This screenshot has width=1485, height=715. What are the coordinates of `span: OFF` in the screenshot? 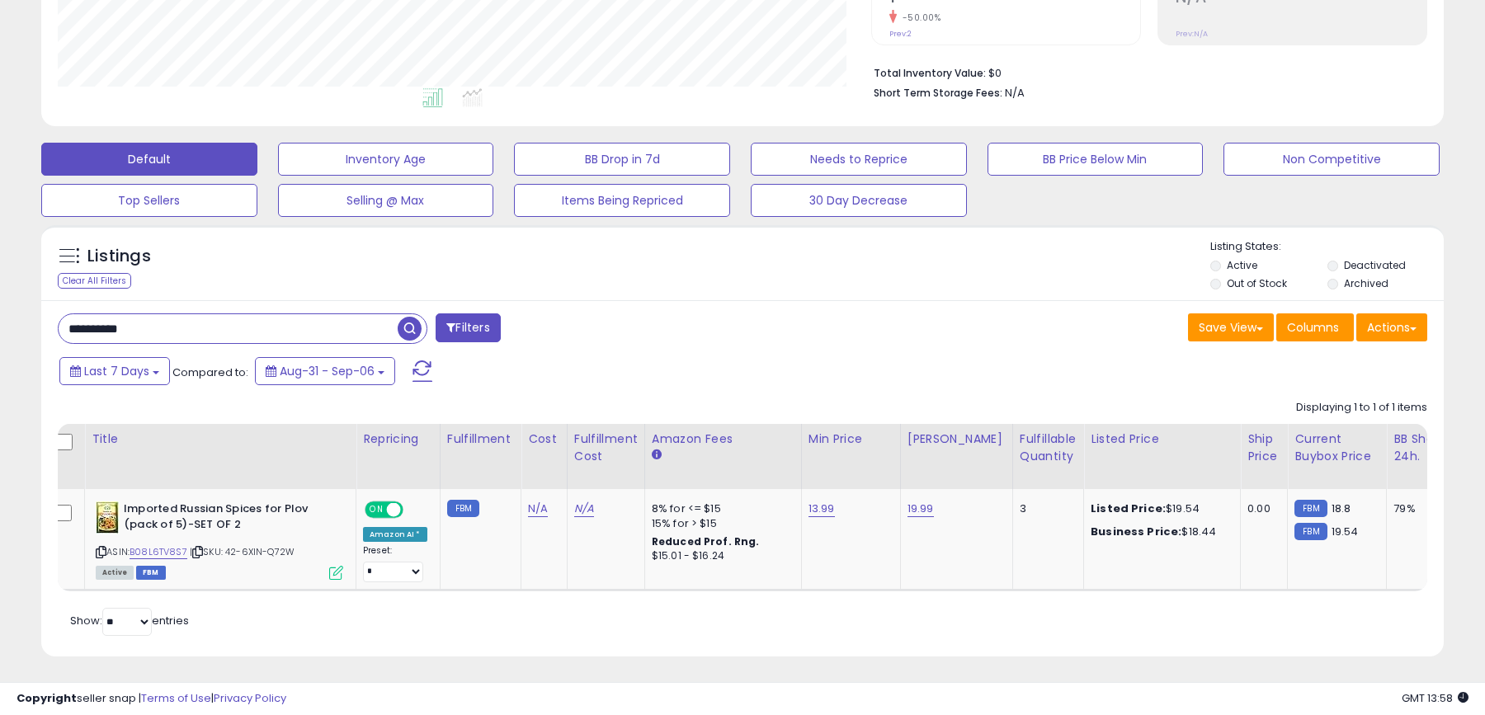 It's located at (414, 510).